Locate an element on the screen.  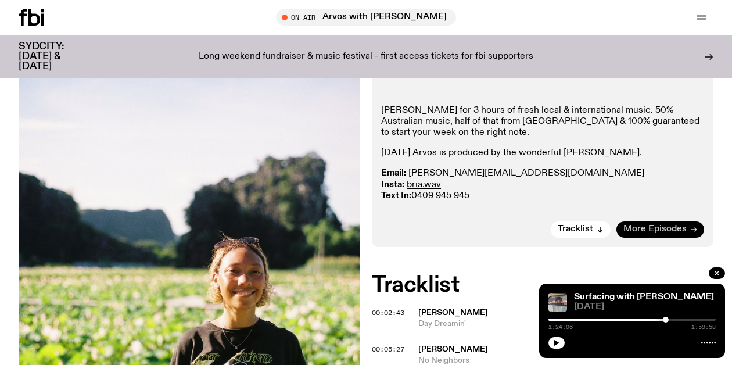
a: bria.wav is located at coordinates (423, 185).